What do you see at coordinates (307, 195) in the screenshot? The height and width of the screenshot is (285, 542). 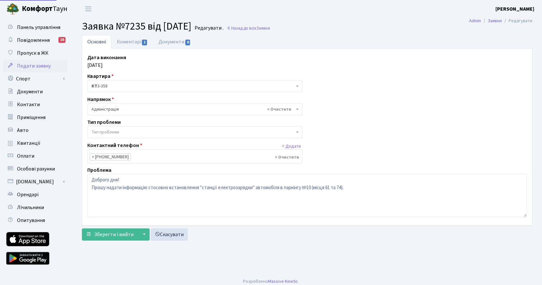 I see `textarea: Доброго дня! Прошу надати інформацію стосовно встановлення "станції електрозарядки" автомобіля в ...` at bounding box center [307, 195].